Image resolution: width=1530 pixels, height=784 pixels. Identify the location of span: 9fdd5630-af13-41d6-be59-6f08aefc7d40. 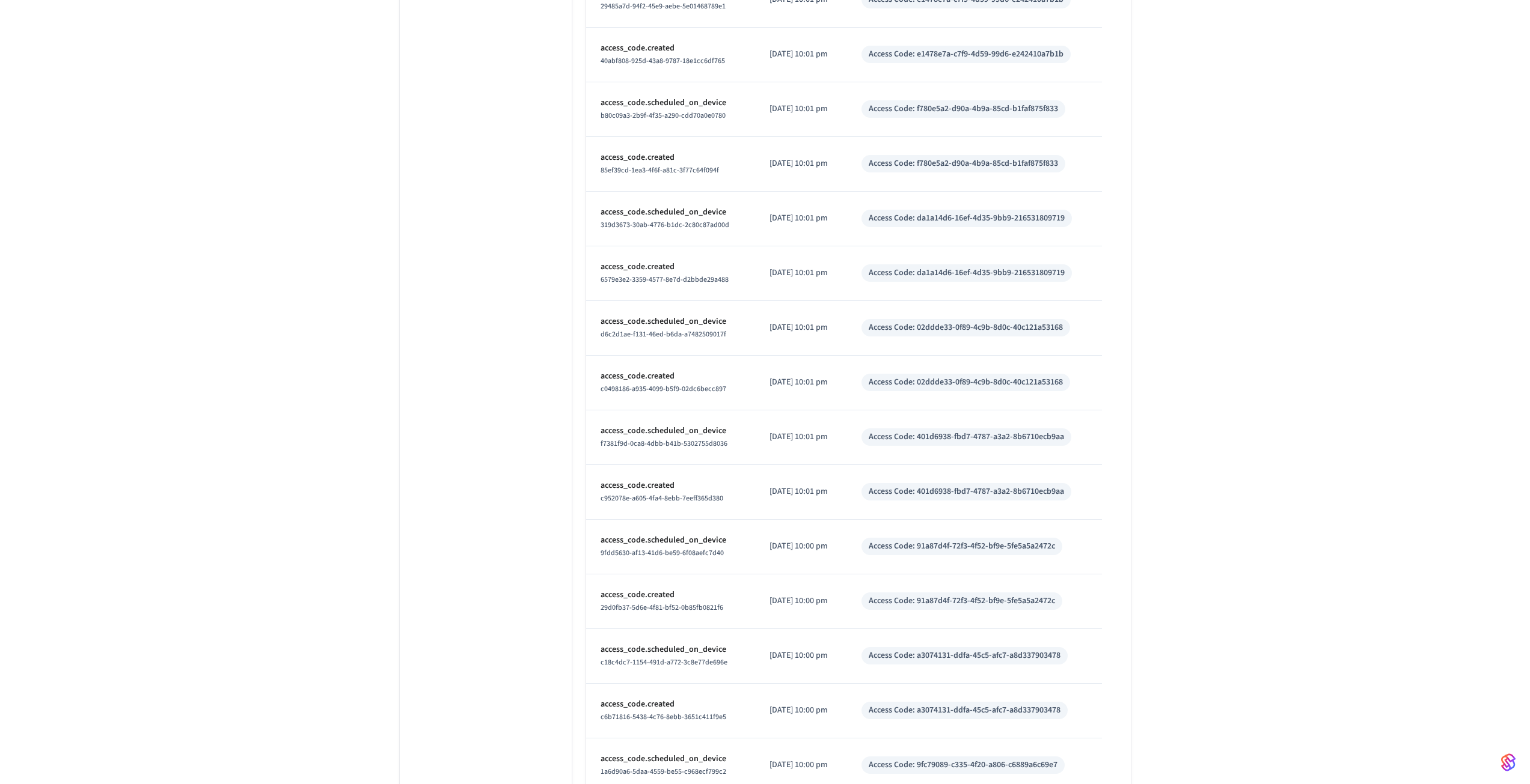
(662, 553).